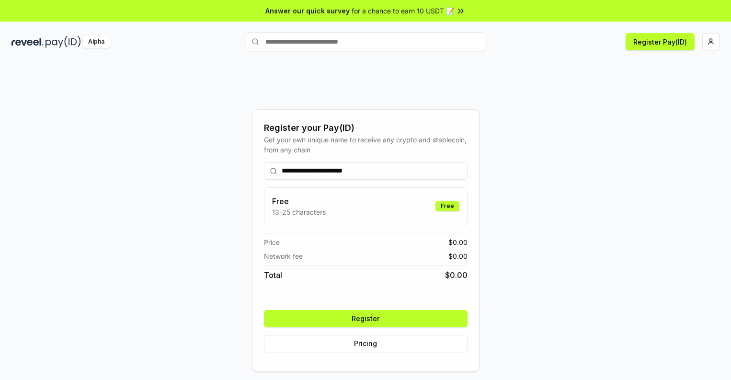 Image resolution: width=731 pixels, height=380 pixels. What do you see at coordinates (299, 201) in the screenshot?
I see `h3: Free` at bounding box center [299, 201].